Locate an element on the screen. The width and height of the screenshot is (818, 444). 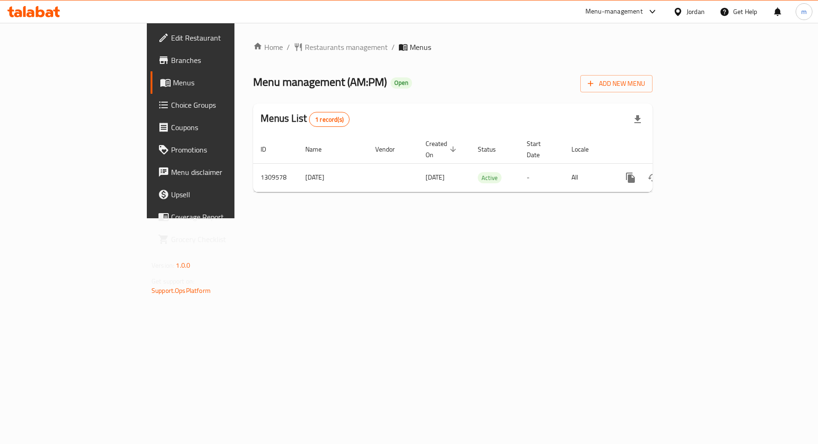
span: Promotions is located at coordinates (223, 150).